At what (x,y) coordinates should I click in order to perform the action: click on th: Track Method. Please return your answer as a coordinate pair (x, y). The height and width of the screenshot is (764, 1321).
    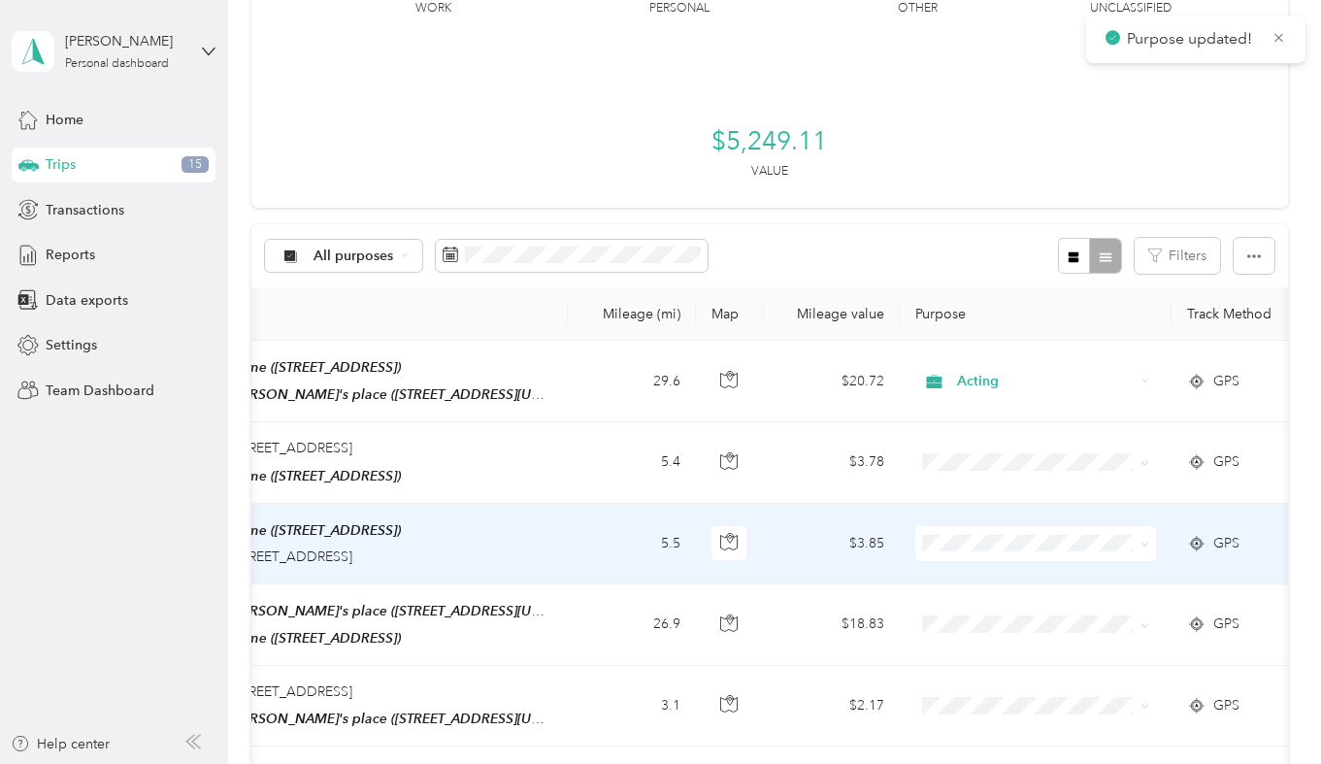
    Looking at the image, I should click on (1240, 314).